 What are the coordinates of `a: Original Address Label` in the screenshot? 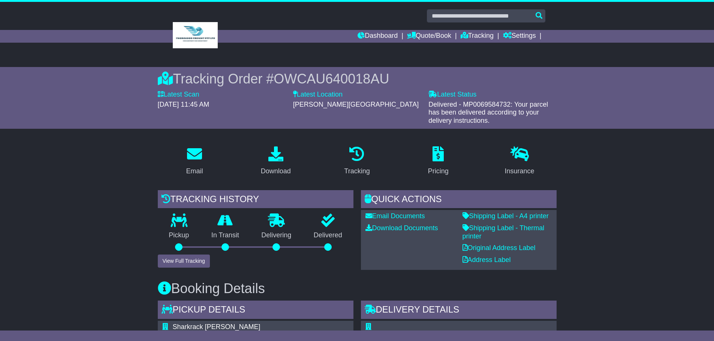 It's located at (499, 248).